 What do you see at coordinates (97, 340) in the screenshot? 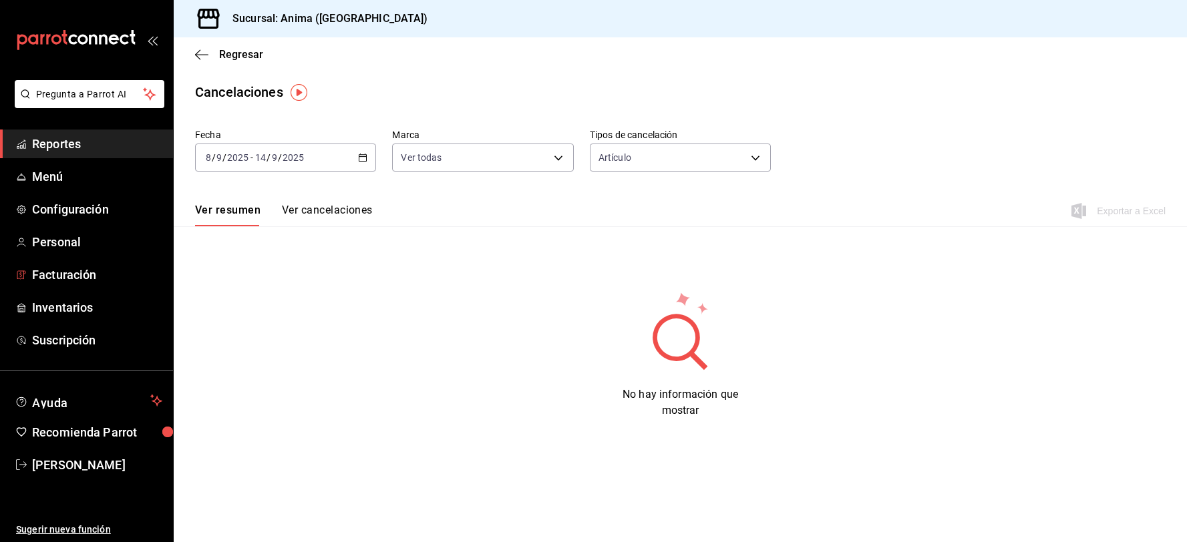
I see `span: Suscripción` at bounding box center [97, 340].